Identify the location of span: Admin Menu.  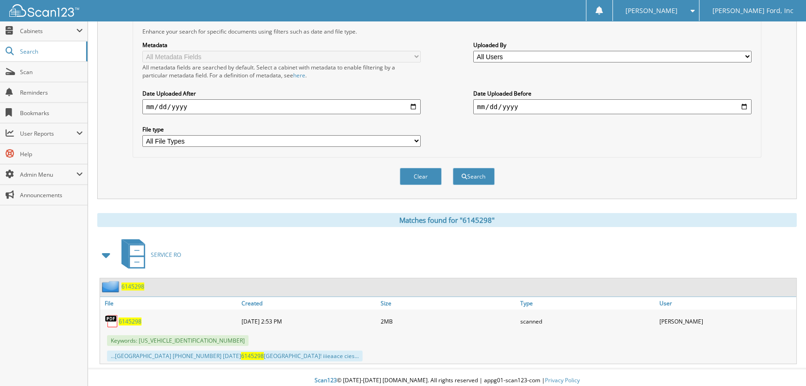
(48, 174).